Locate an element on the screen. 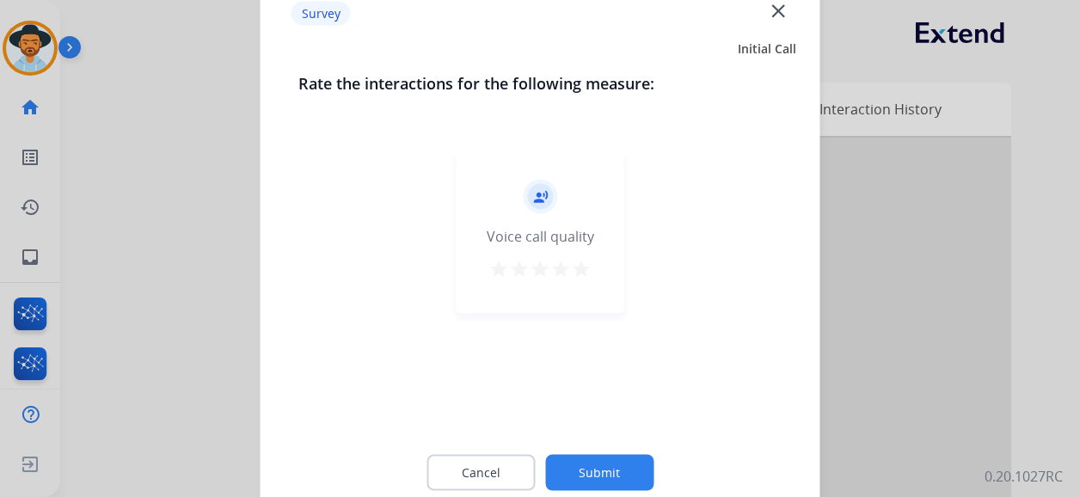 This screenshot has width=1080, height=497. button: Cancel is located at coordinates (481, 473).